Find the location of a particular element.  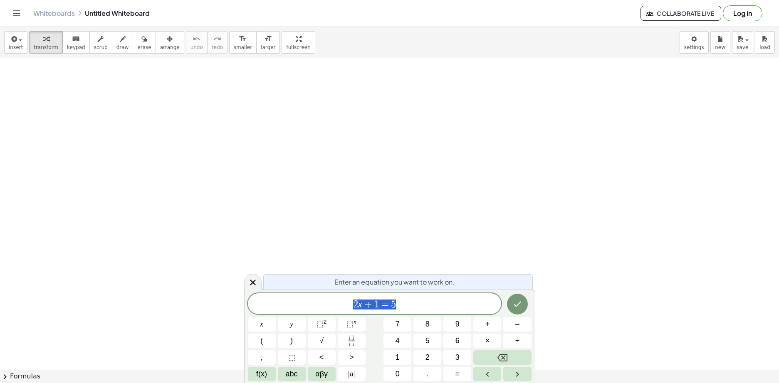

sup: n is located at coordinates (355, 322).